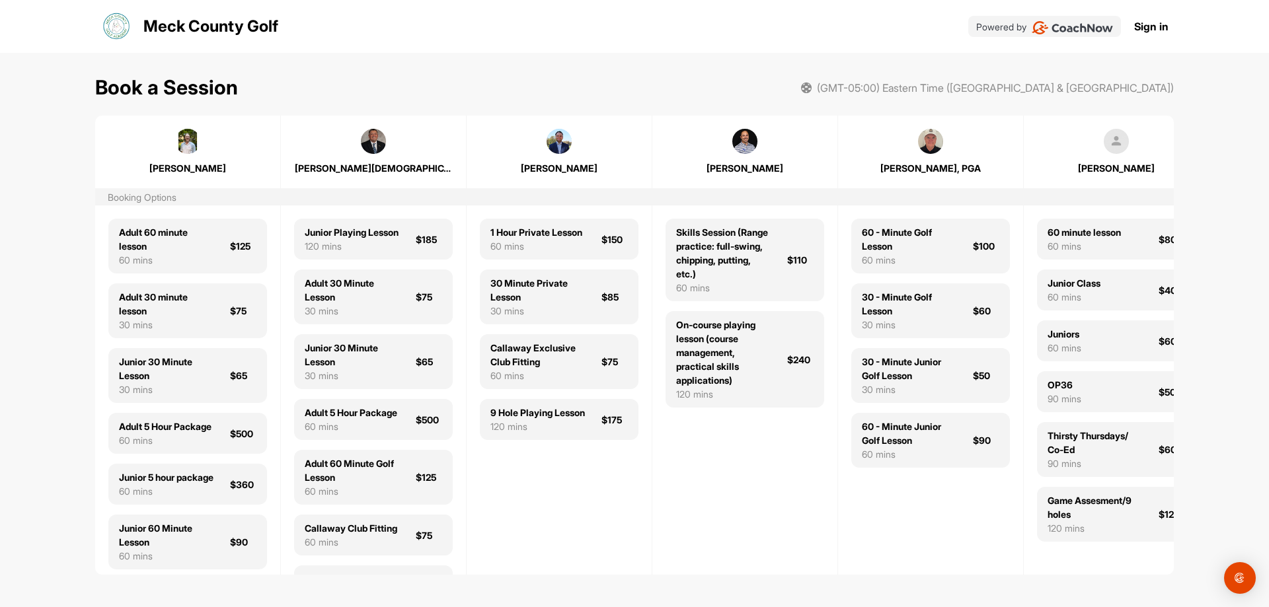  What do you see at coordinates (910, 434) in the screenshot?
I see `div: 60 - Minute Junior Golf Lesson` at bounding box center [910, 434].